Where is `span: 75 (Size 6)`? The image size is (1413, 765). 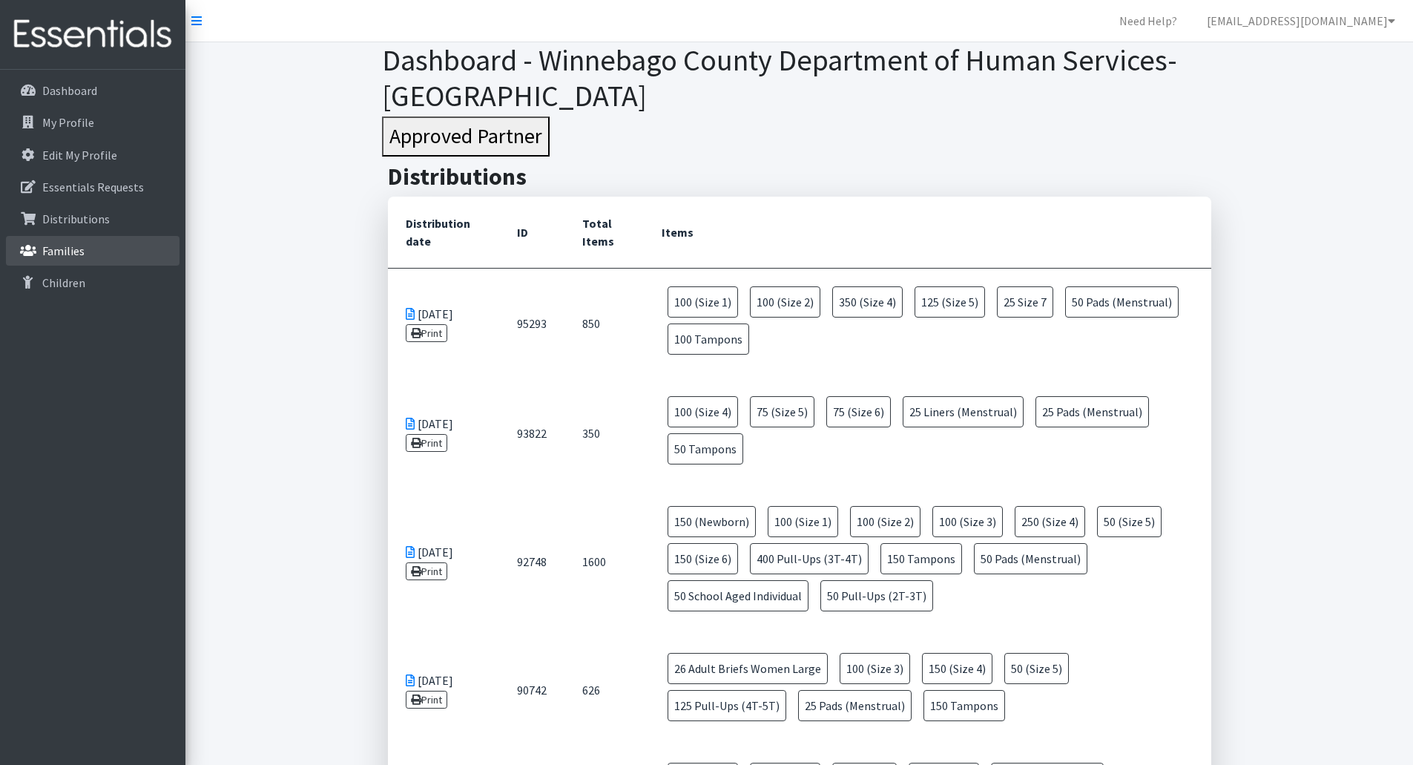 span: 75 (Size 6) is located at coordinates (858, 412).